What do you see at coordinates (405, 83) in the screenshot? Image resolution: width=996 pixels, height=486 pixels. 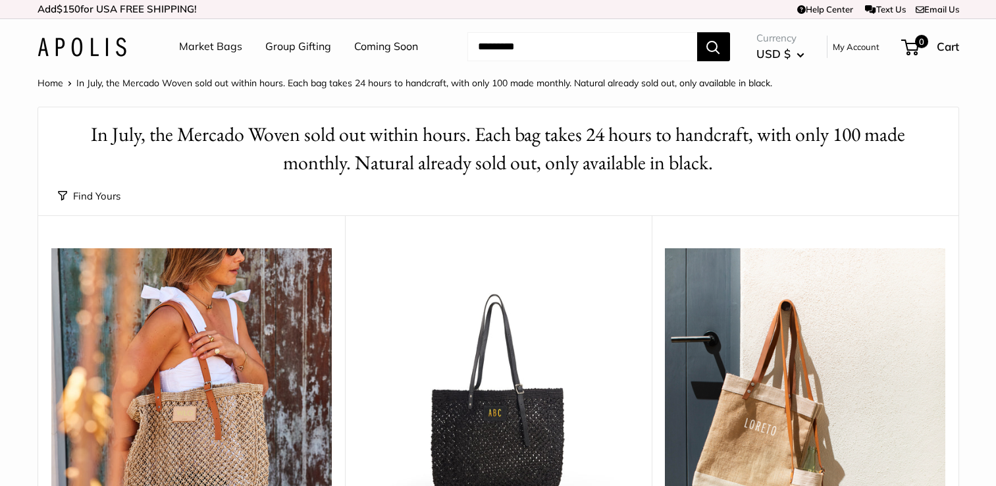 I see `nav: Breadcrumb` at bounding box center [405, 83].